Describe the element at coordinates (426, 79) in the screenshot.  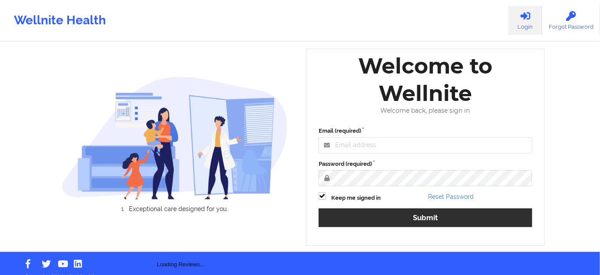
I see `div: Welcome to Wellnite` at that location.